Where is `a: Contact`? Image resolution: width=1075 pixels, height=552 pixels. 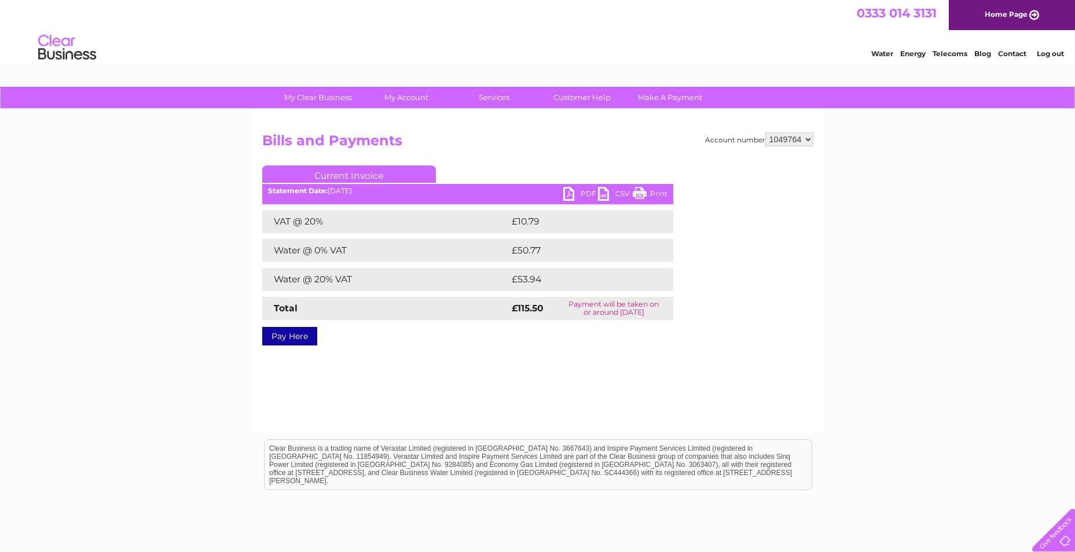 a: Contact is located at coordinates (1012, 53).